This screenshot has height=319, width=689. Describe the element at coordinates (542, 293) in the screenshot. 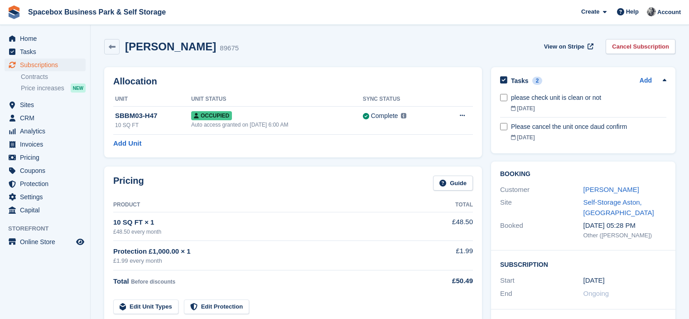

I see `div: End` at that location.